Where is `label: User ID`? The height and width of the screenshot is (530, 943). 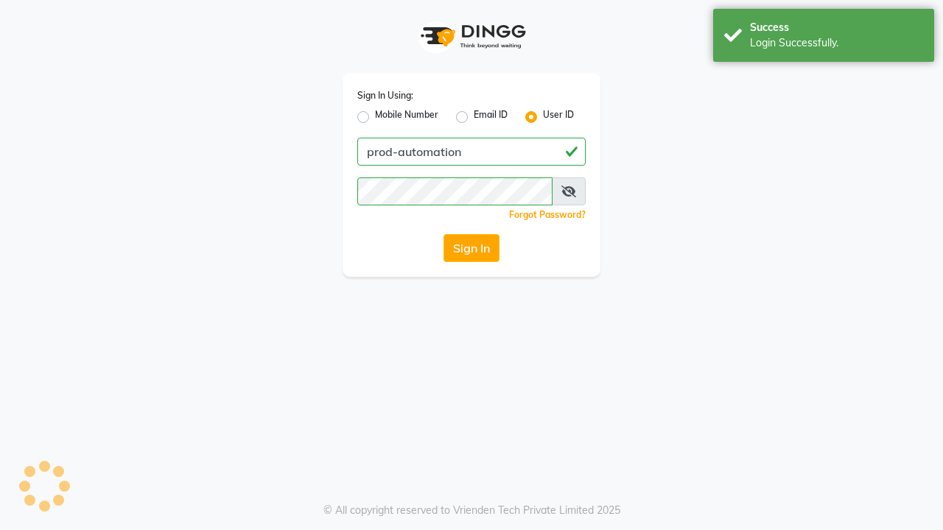 label: User ID is located at coordinates (558, 117).